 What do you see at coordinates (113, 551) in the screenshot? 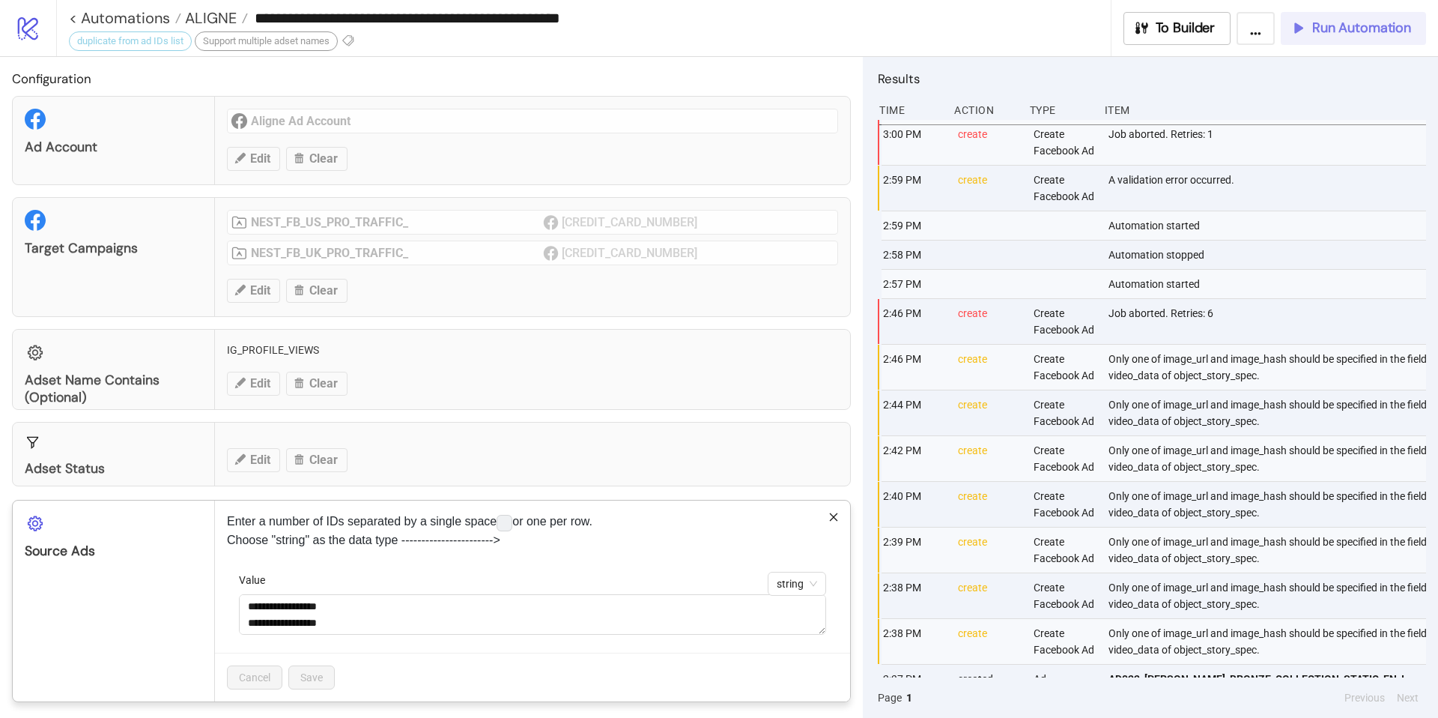
I see `div: Source Ads` at bounding box center [113, 551].